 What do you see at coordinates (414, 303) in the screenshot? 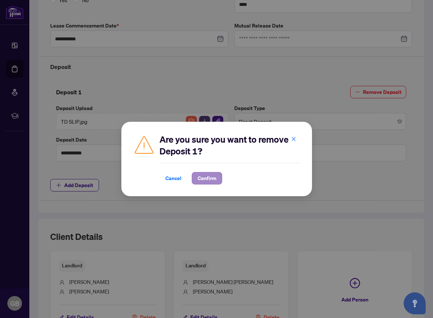
I see `button: Open asap` at bounding box center [414, 303].